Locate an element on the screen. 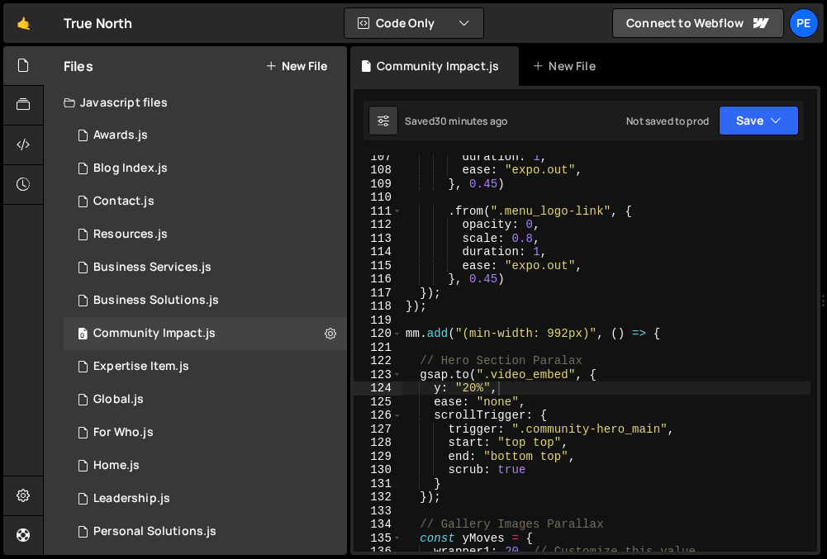  div: Expertise Item.js is located at coordinates (141, 367).